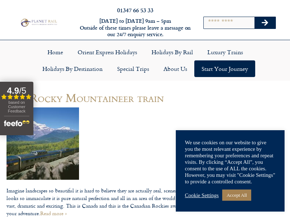 The height and width of the screenshot is (217, 290). What do you see at coordinates (230, 162) in the screenshot?
I see `div: We use cookies on our website to give you the most relevant experience by remembering your prefer...` at bounding box center [230, 162].